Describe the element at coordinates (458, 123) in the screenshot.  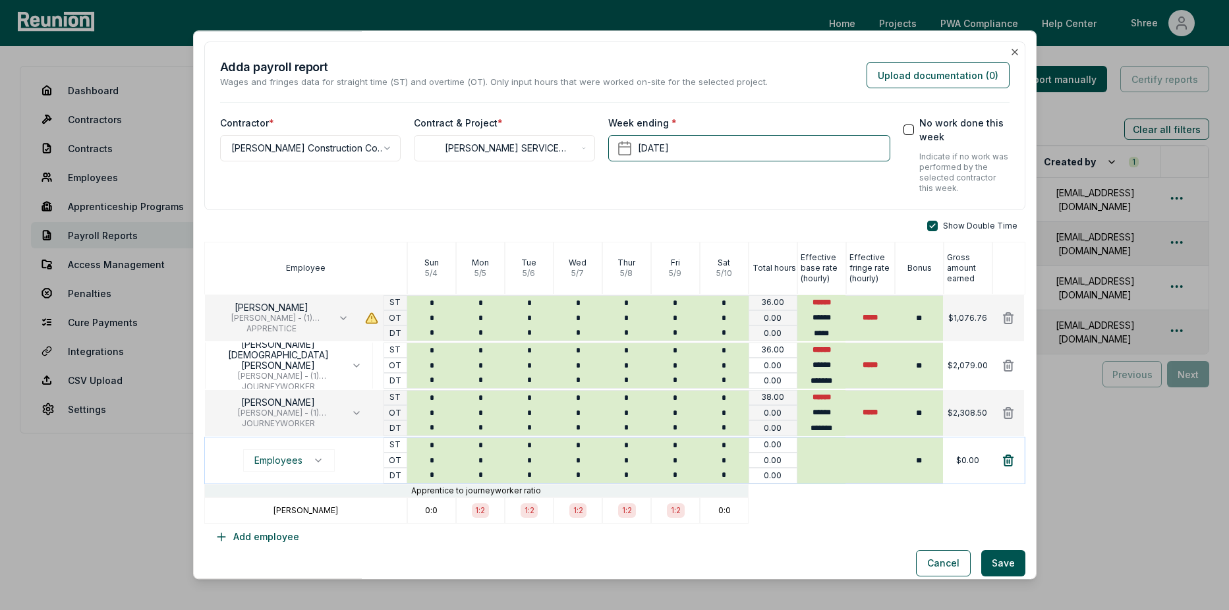
I see `label: Contract & Project` at that location.